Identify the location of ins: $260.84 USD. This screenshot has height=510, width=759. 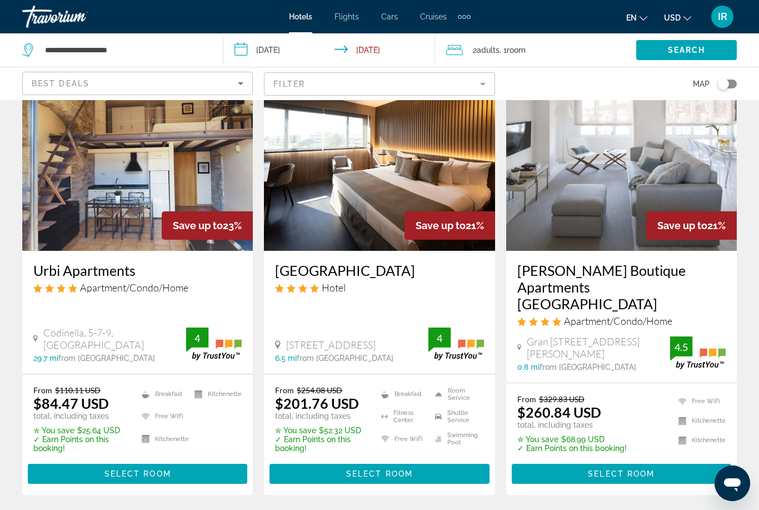
(559, 412).